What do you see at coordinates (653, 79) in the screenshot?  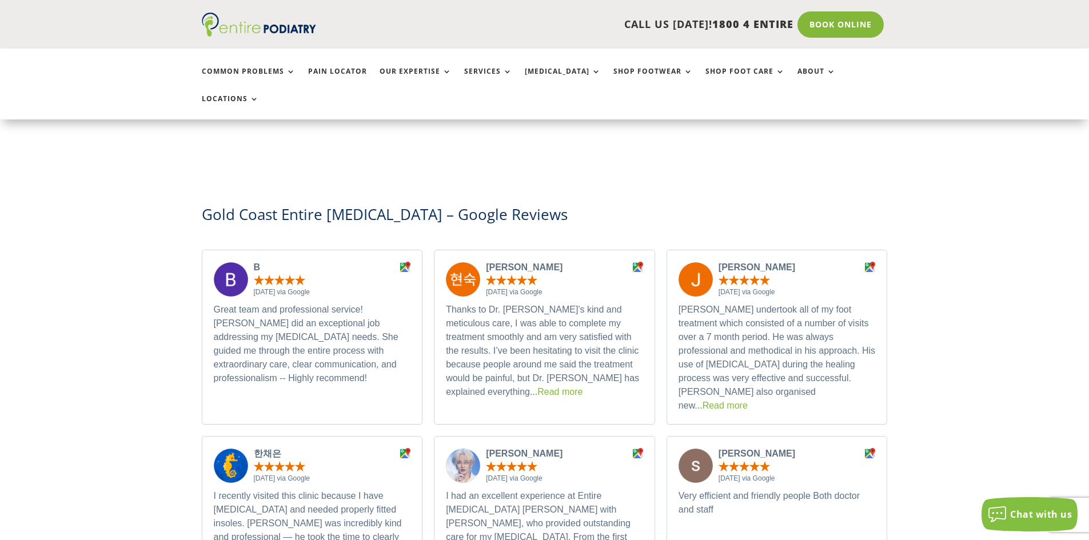 I see `a: Shop Footwear` at bounding box center [653, 79].